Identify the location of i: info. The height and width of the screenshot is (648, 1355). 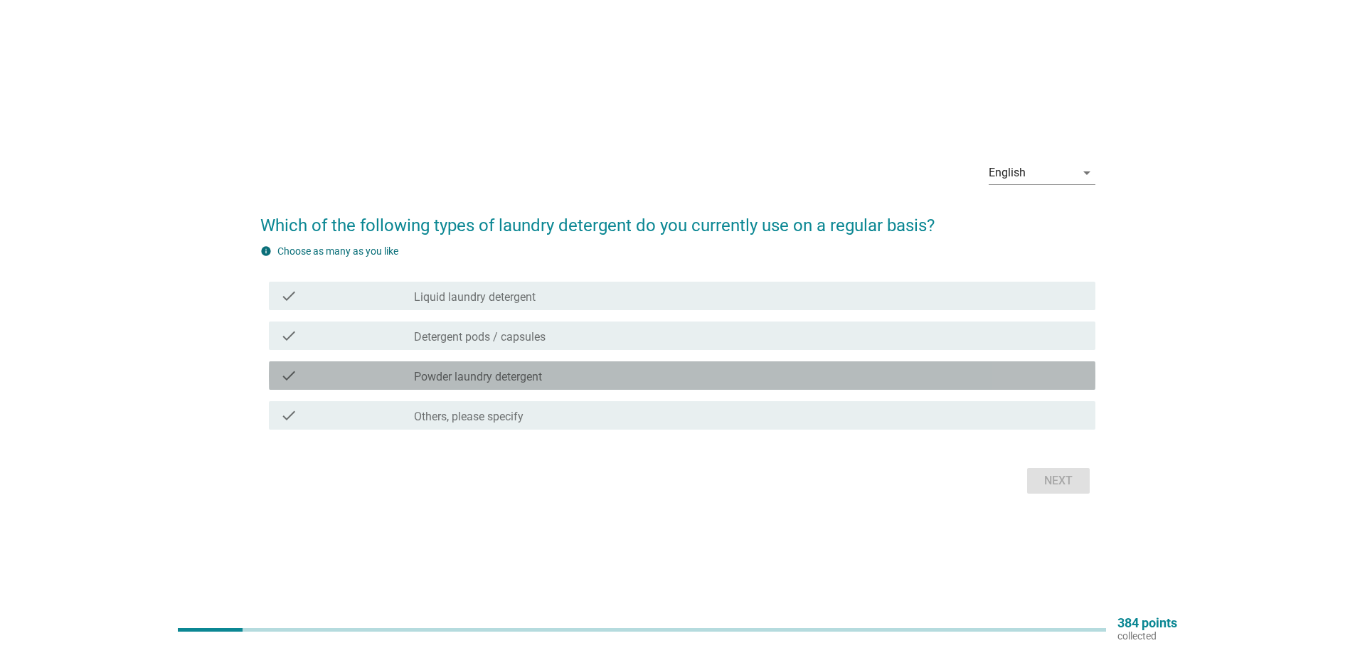
(266, 251).